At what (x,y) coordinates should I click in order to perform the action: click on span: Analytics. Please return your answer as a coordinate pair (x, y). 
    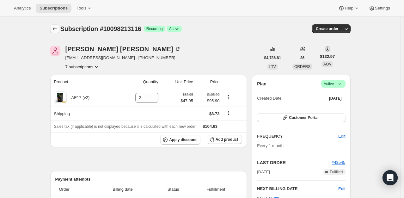
    Looking at the image, I should click on (22, 8).